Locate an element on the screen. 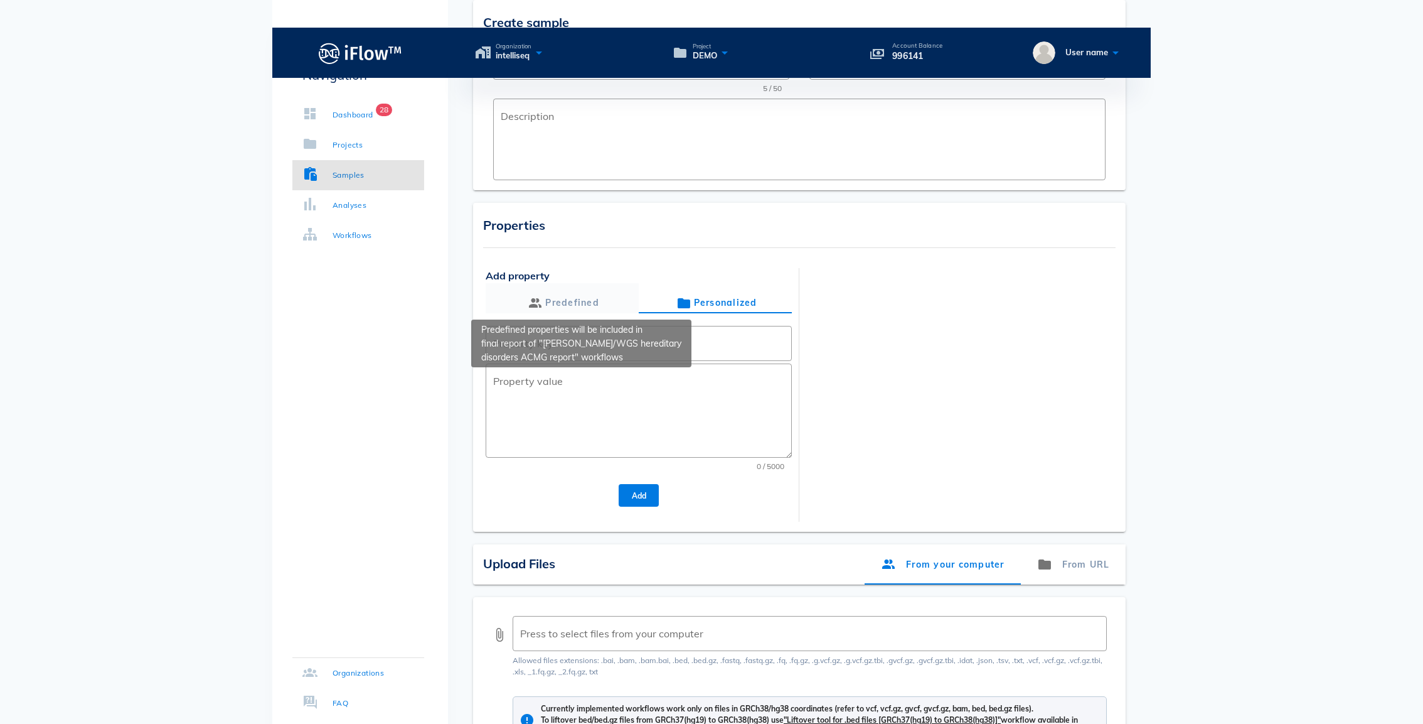 The image size is (1423, 724). button: prepend icon is located at coordinates (500, 634).